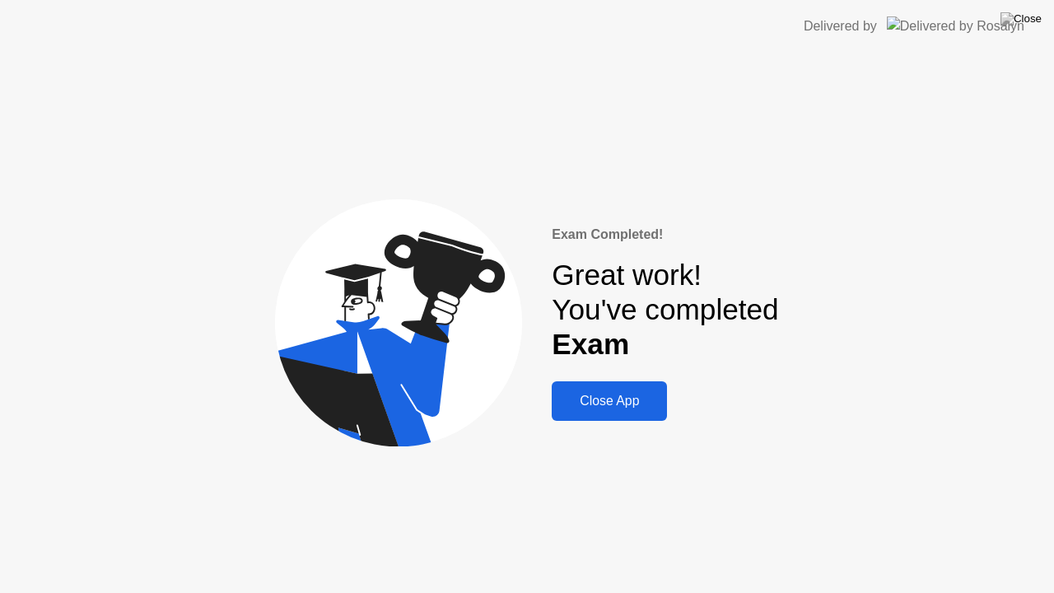  I want to click on b: Exam, so click(590, 343).